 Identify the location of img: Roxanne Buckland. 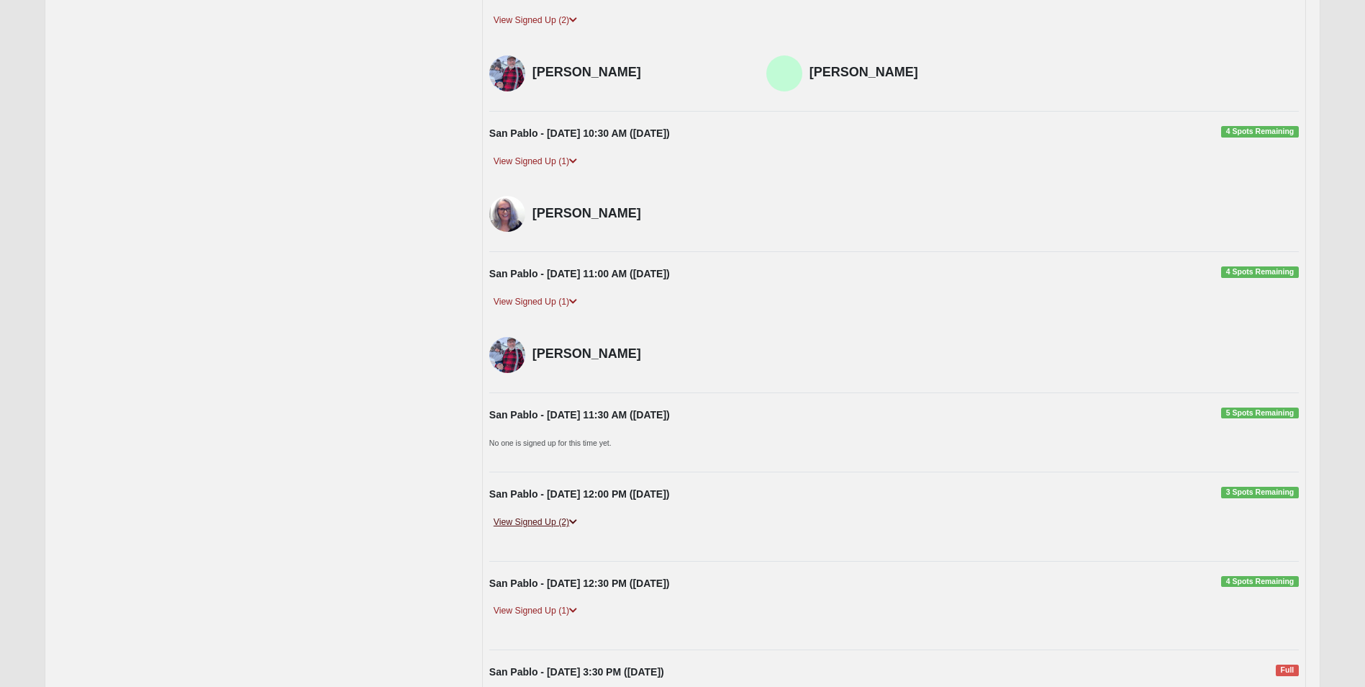
(507, 214).